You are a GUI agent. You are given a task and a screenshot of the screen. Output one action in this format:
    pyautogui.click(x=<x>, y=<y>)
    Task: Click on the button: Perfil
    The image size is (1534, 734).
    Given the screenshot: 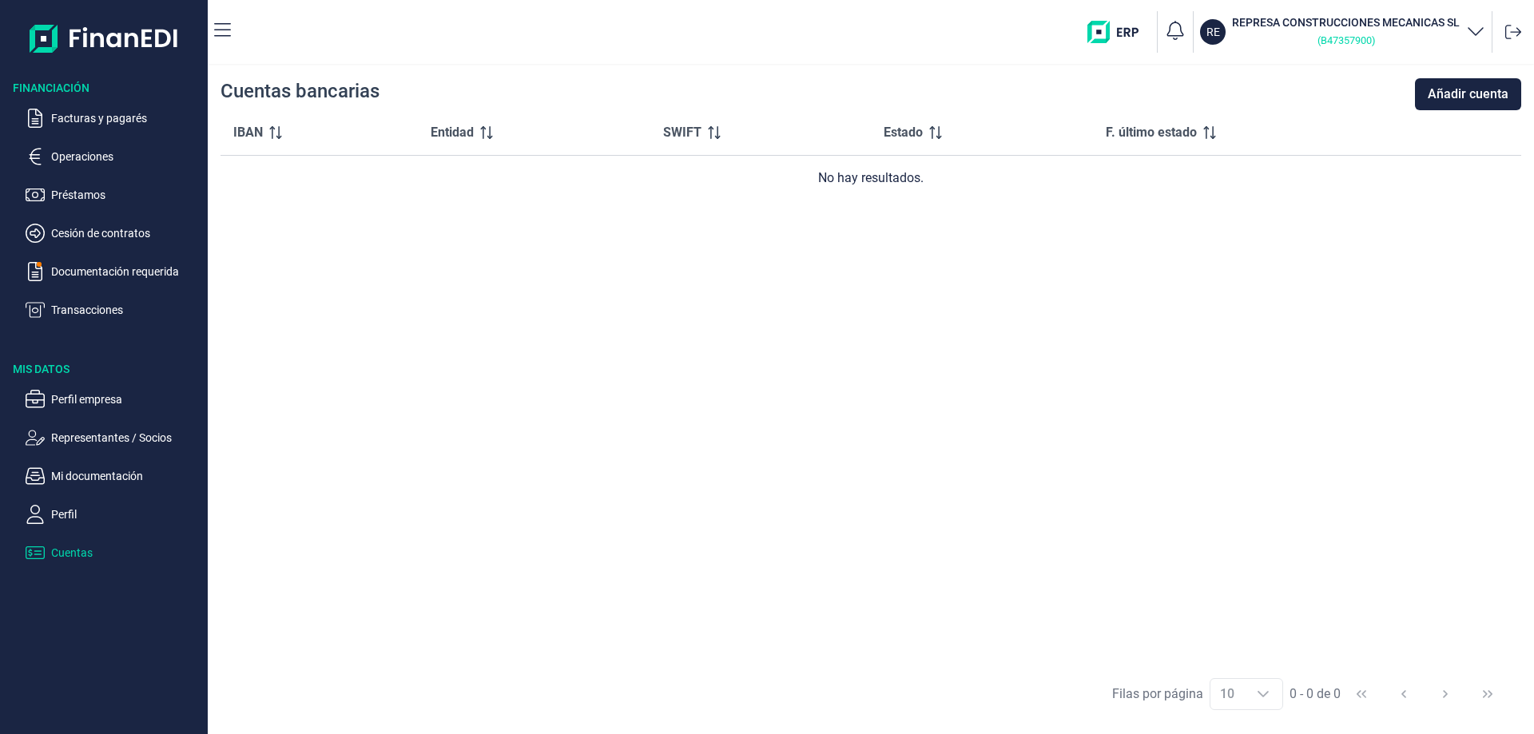 What is the action you would take?
    pyautogui.click(x=113, y=514)
    